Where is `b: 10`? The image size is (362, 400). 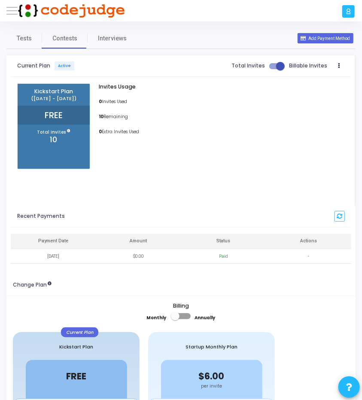
b: 10 is located at coordinates (101, 116).